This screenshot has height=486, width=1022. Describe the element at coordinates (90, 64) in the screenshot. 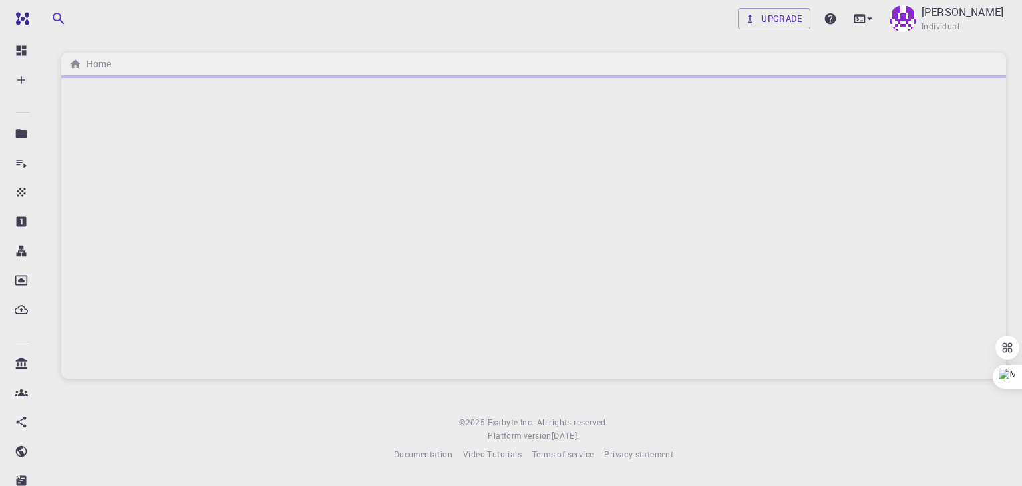

I see `nav: breadcrumb` at that location.